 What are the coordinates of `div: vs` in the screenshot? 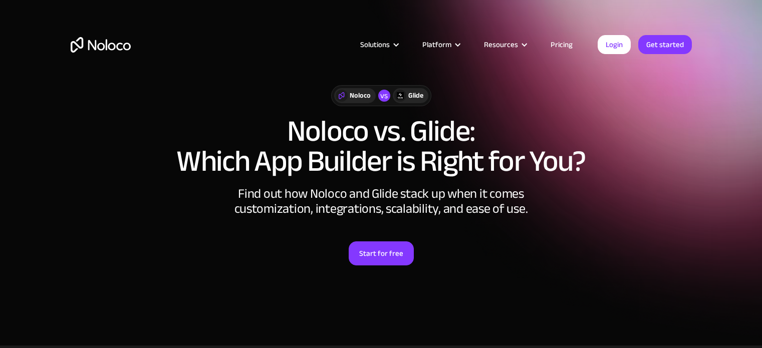 It's located at (384, 96).